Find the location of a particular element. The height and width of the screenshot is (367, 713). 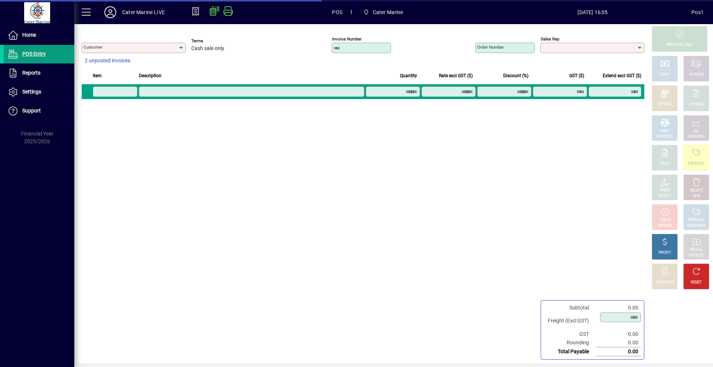

span: Description is located at coordinates (150, 76).